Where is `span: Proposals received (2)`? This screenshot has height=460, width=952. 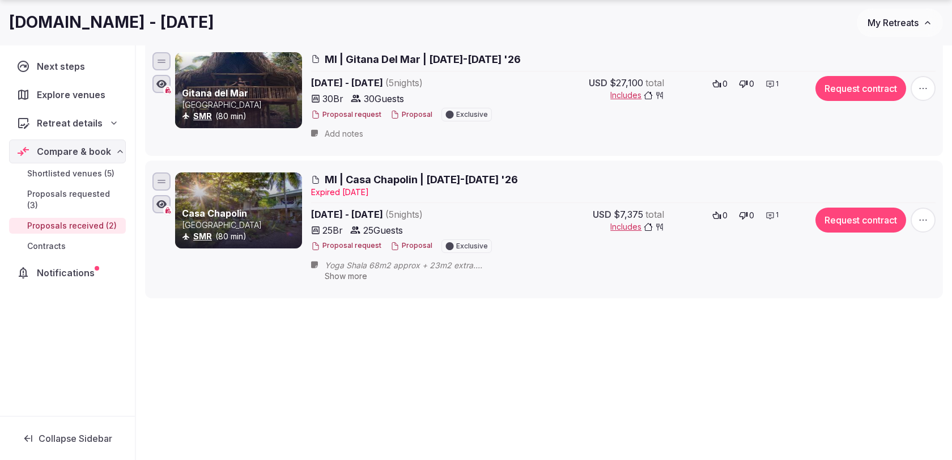 span: Proposals received (2) is located at coordinates (72, 226).